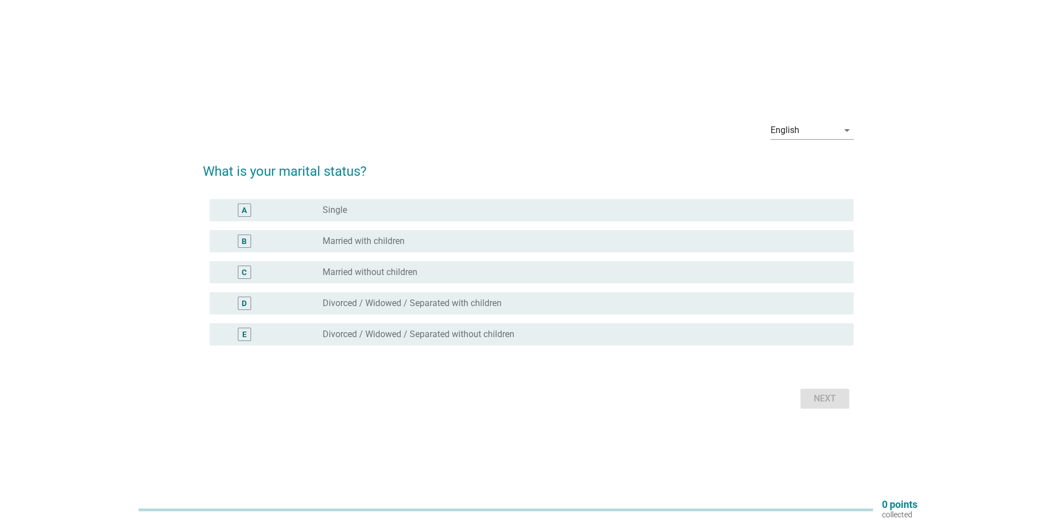  I want to click on div: C, so click(244, 272).